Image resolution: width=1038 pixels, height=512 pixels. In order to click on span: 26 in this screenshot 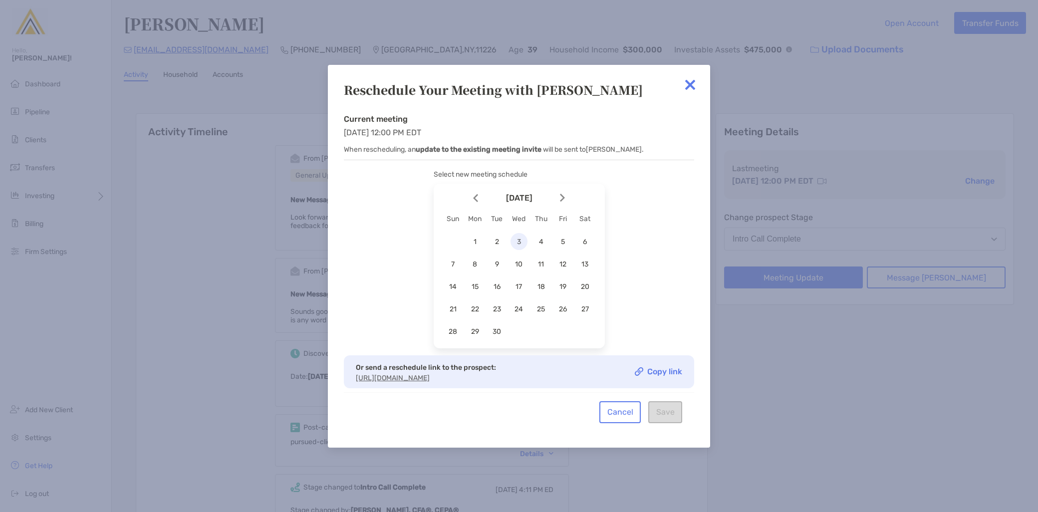, I will do `click(563, 309)`.